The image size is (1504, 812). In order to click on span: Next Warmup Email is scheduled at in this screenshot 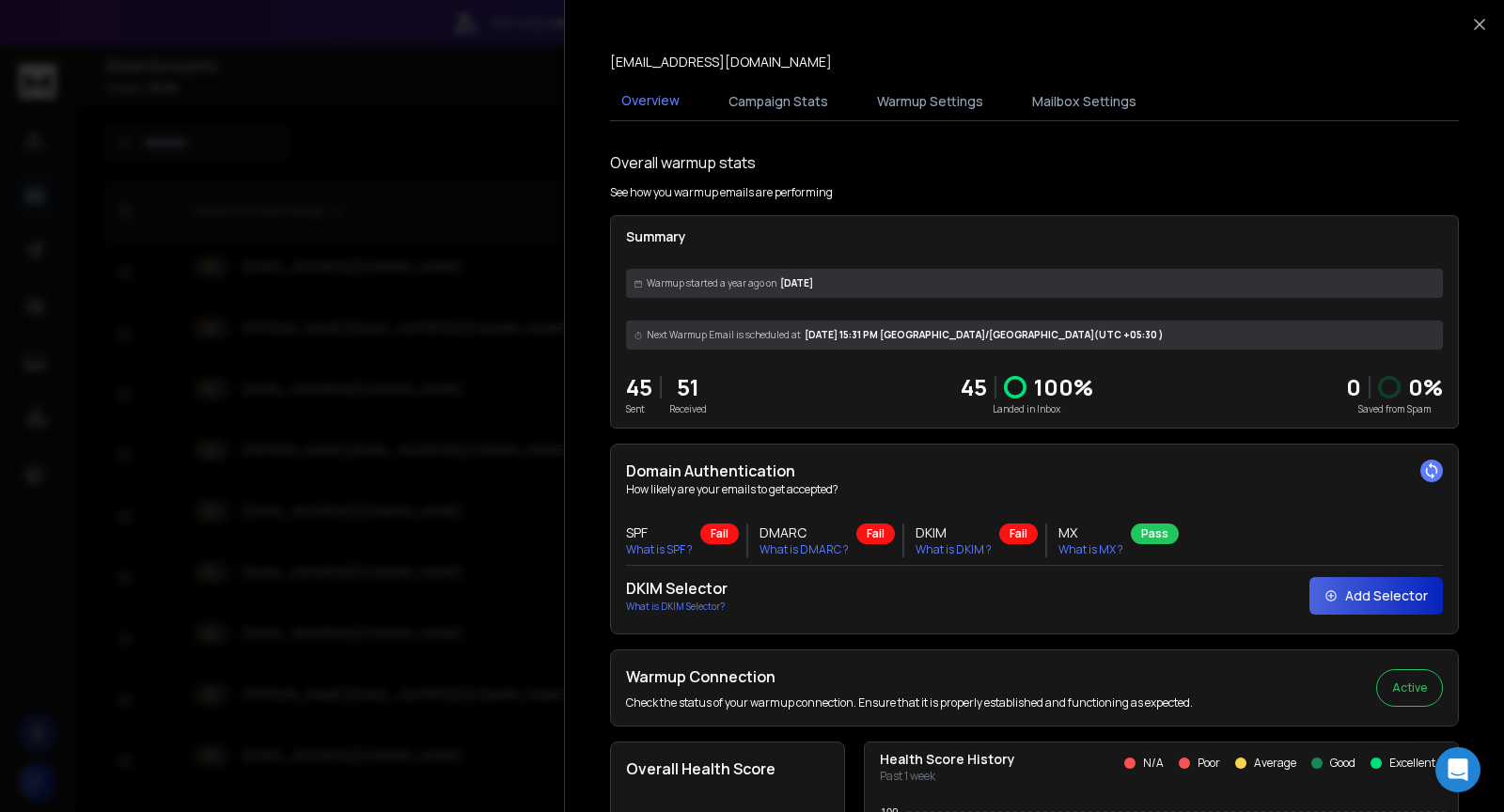, I will do `click(724, 335)`.